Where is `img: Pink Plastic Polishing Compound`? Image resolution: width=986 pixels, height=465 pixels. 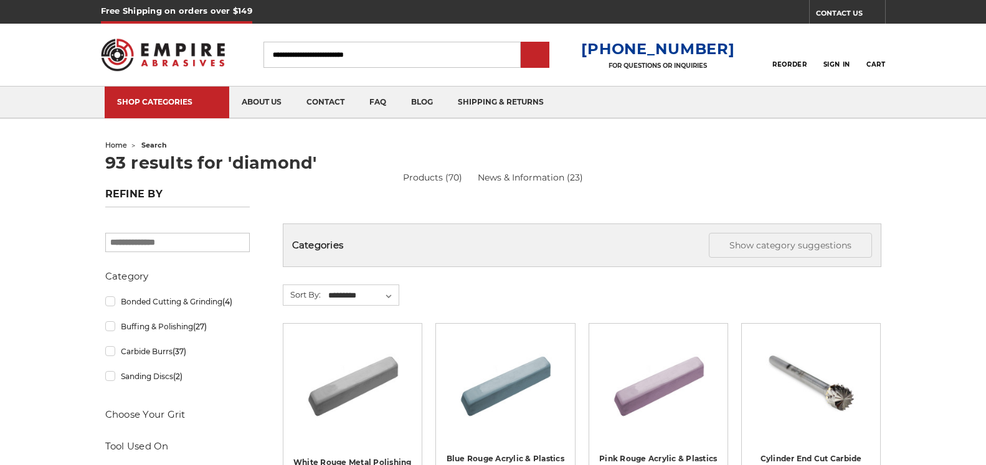 img: Pink Plastic Polishing Compound is located at coordinates (658, 382).